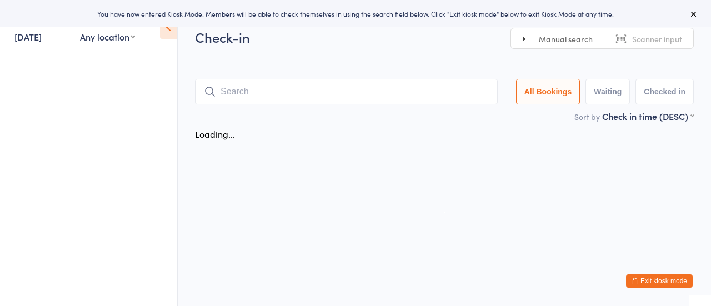 The image size is (711, 306). What do you see at coordinates (588, 117) in the screenshot?
I see `label: Sort by` at bounding box center [588, 117].